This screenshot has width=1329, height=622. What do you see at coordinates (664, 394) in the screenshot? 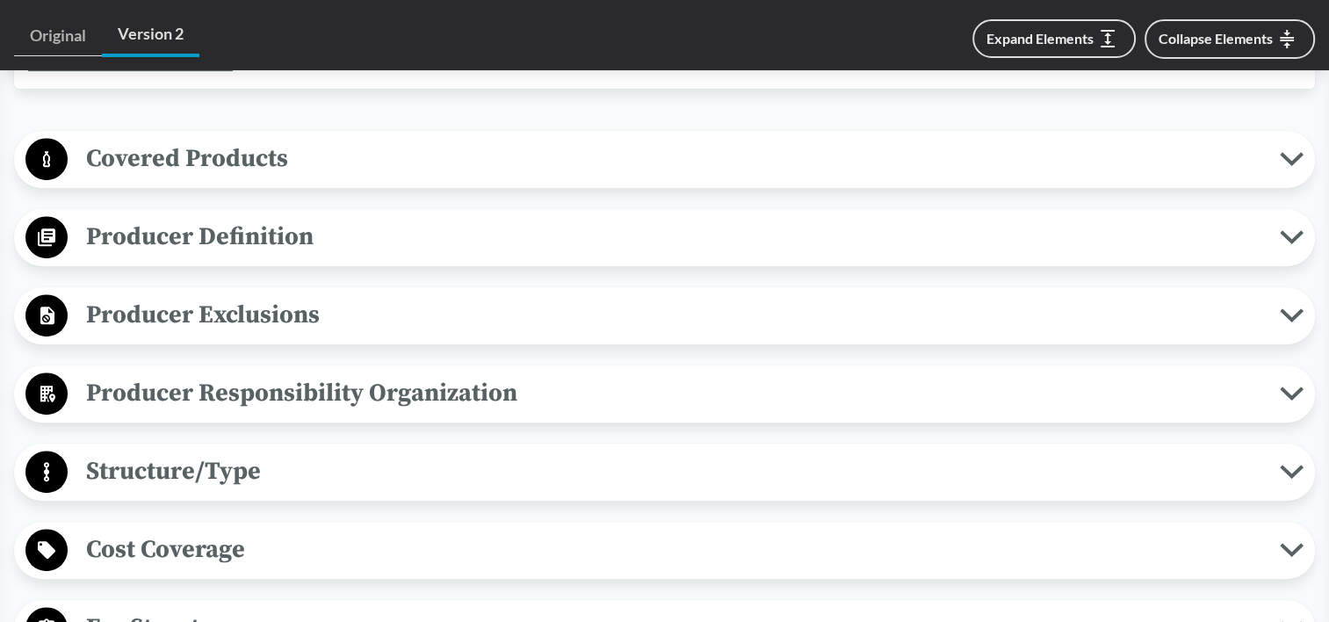
I see `button: Producer Responsibility Organization` at bounding box center [664, 394].